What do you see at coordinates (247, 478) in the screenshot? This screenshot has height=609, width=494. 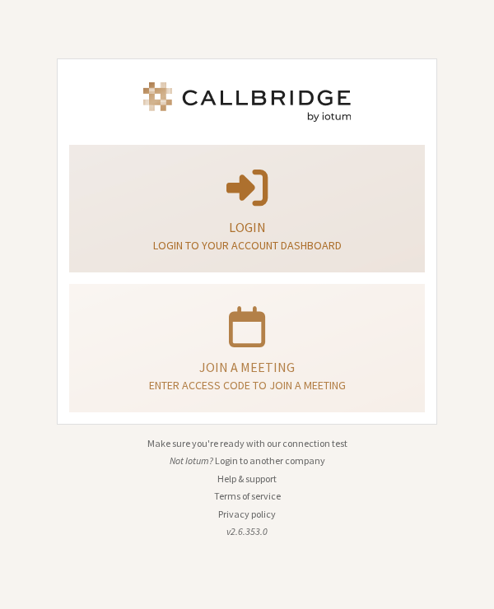 I see `a: Help & support` at bounding box center [247, 478].